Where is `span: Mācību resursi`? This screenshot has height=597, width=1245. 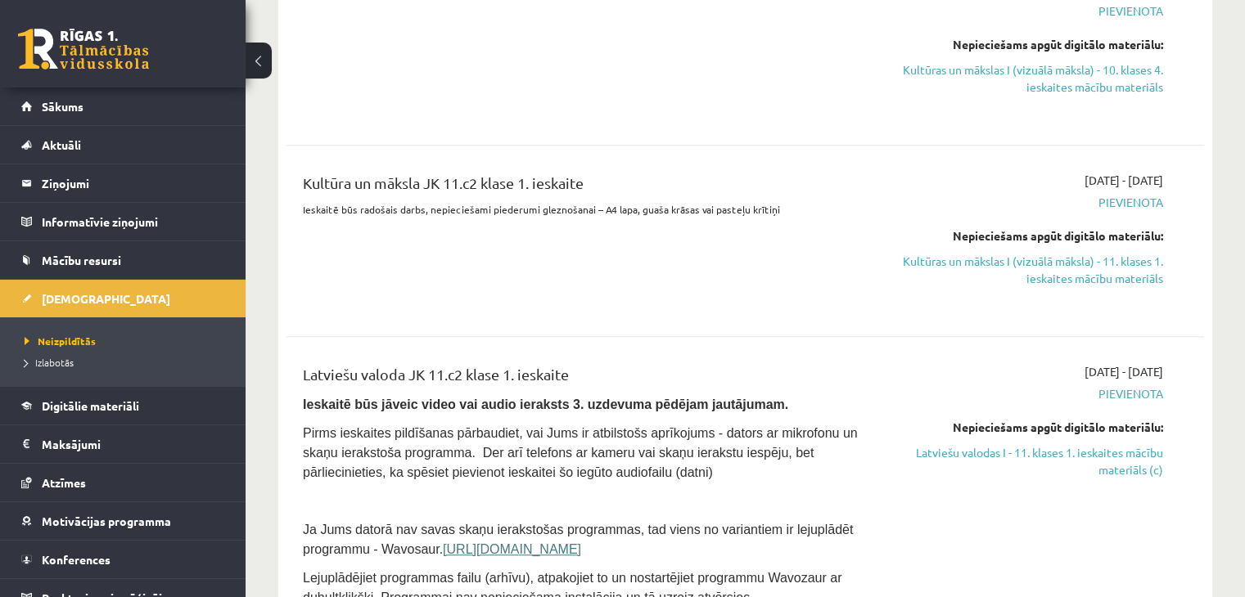
span: Mācību resursi is located at coordinates (81, 260).